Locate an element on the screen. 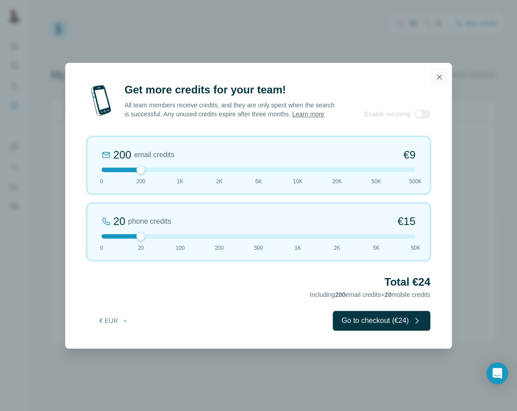 The width and height of the screenshot is (517, 411). div: 200 is located at coordinates (122, 155).